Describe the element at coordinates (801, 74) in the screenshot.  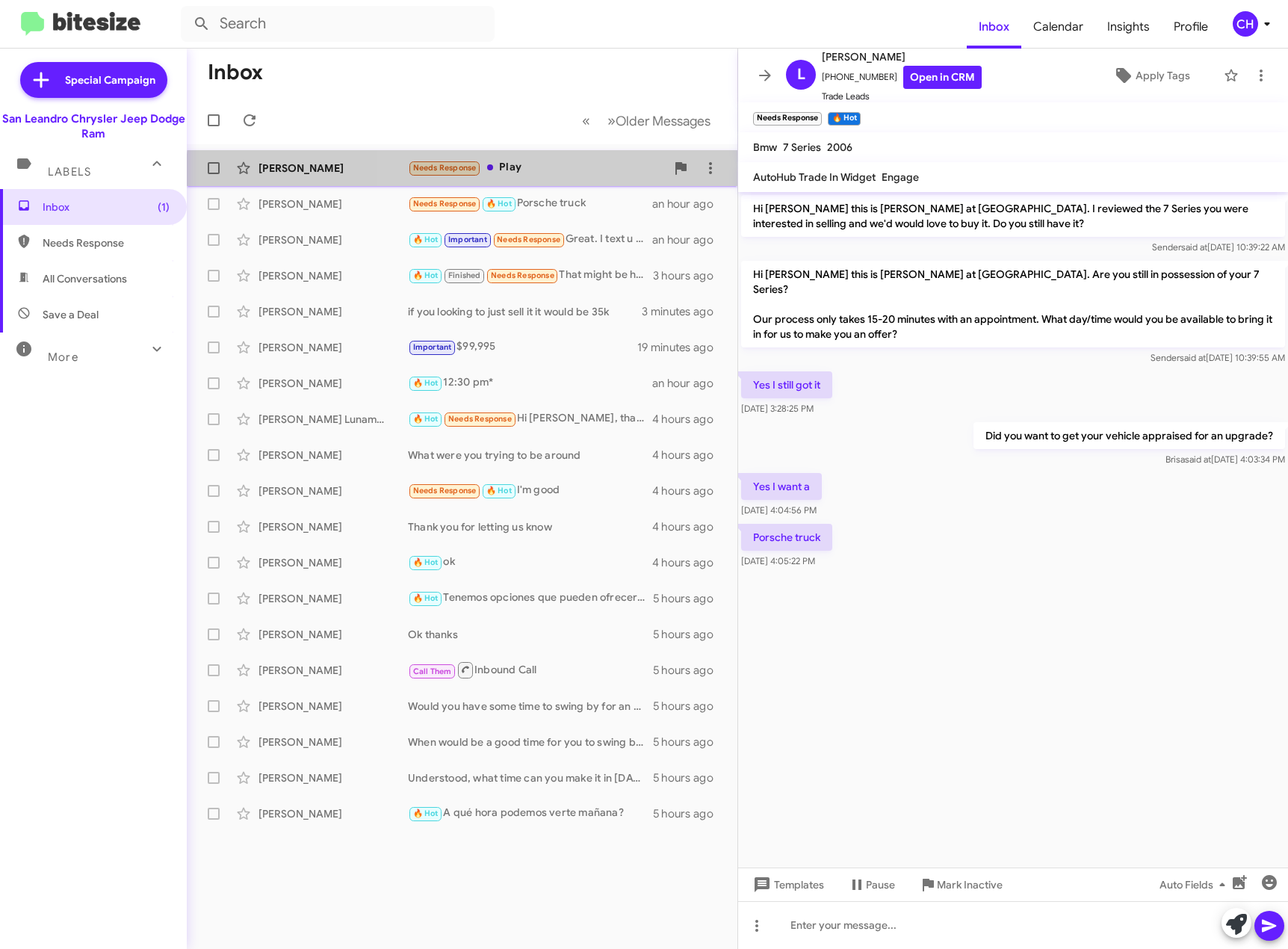
I see `span: L` at that location.